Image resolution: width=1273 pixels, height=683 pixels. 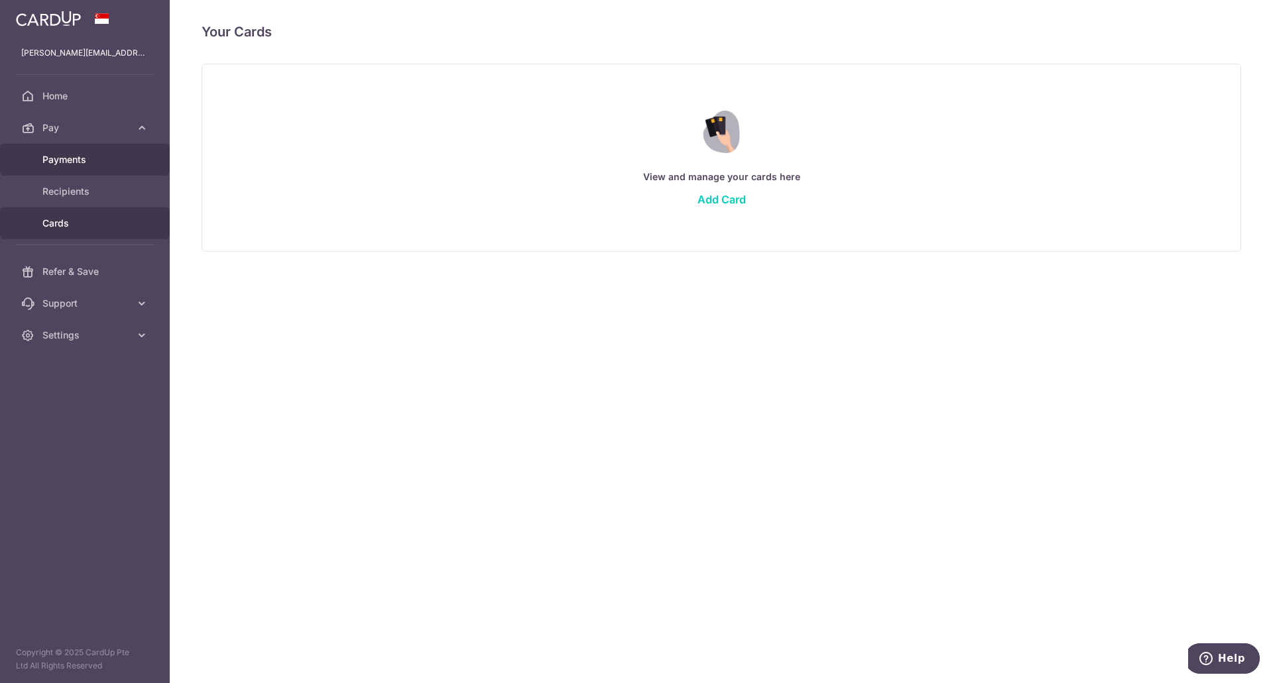 What do you see at coordinates (86, 223) in the screenshot?
I see `span: Cards` at bounding box center [86, 223].